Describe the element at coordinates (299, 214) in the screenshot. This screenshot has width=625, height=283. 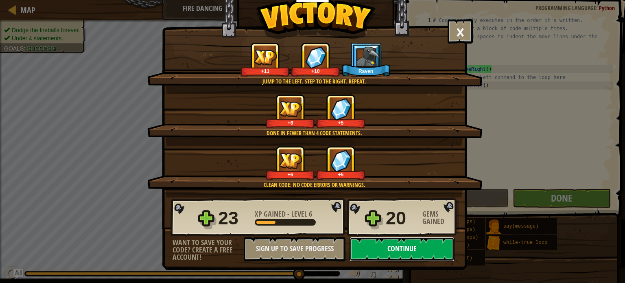
I see `span: Level` at that location.